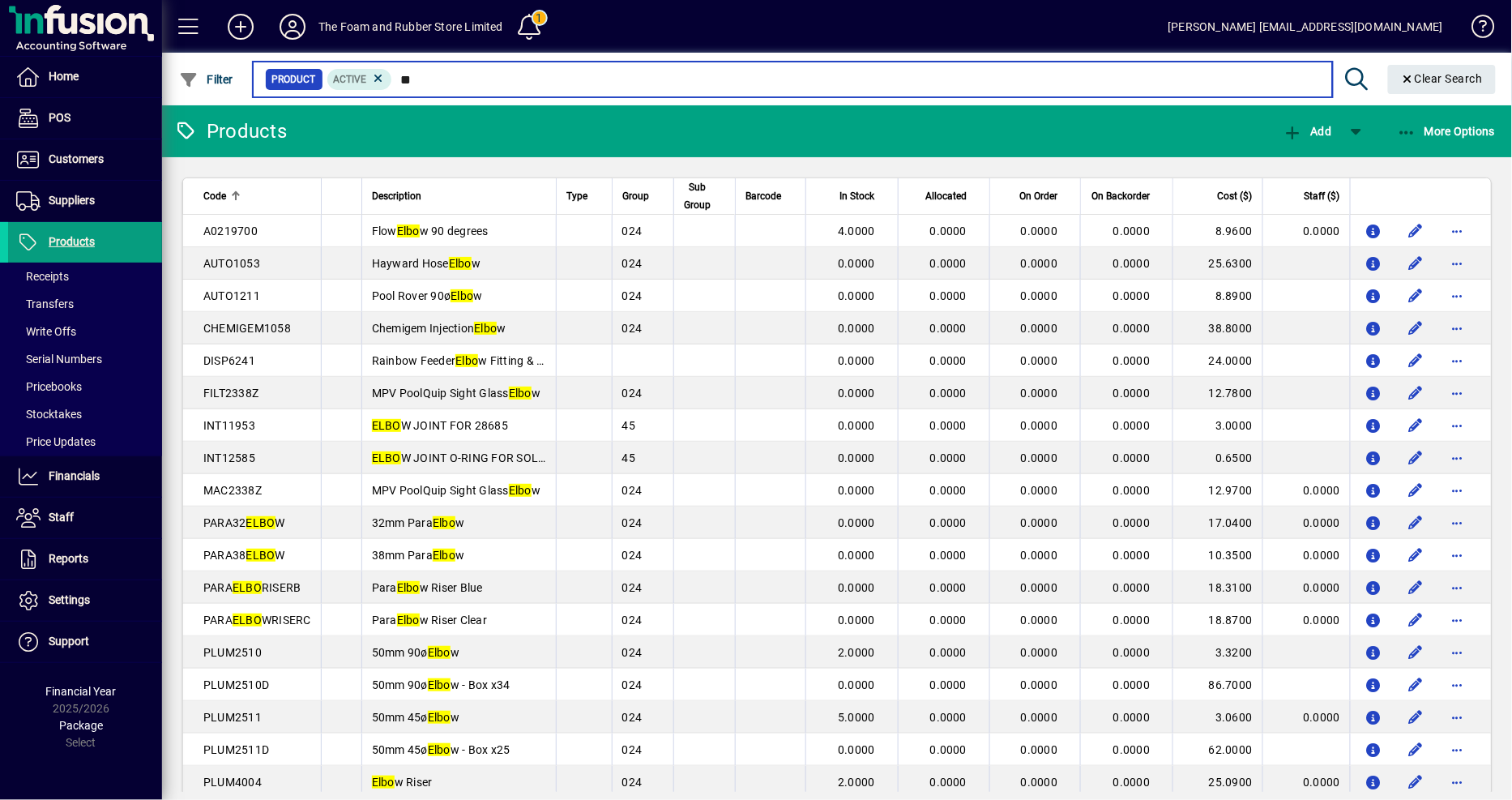  Describe the element at coordinates (1442, 79) in the screenshot. I see `button: Clear` at that location.